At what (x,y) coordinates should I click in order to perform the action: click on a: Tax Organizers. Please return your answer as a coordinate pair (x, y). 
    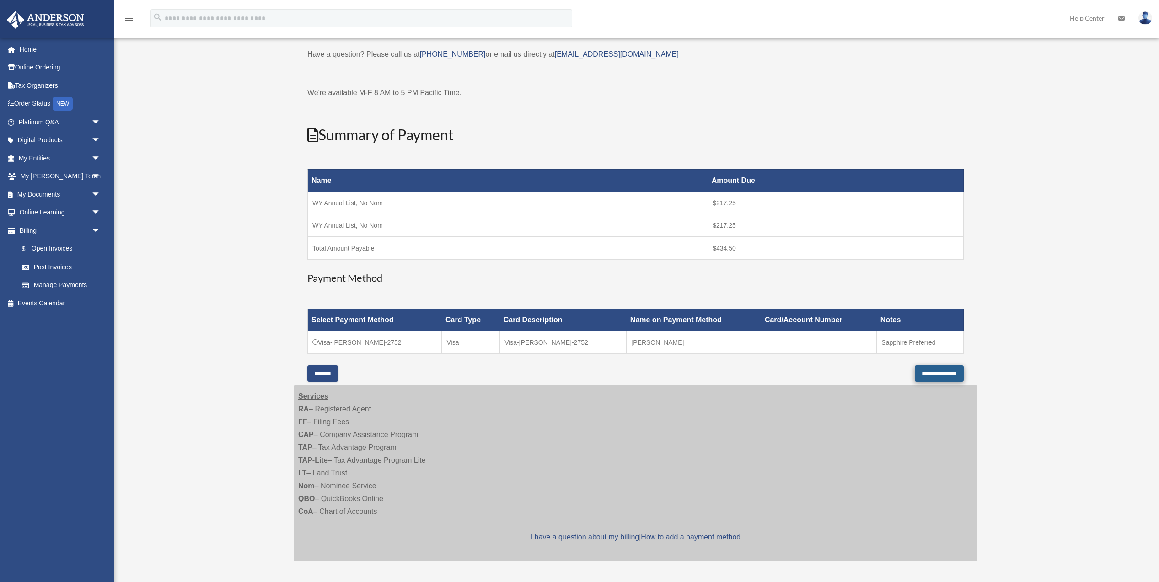
    Looking at the image, I should click on (60, 86).